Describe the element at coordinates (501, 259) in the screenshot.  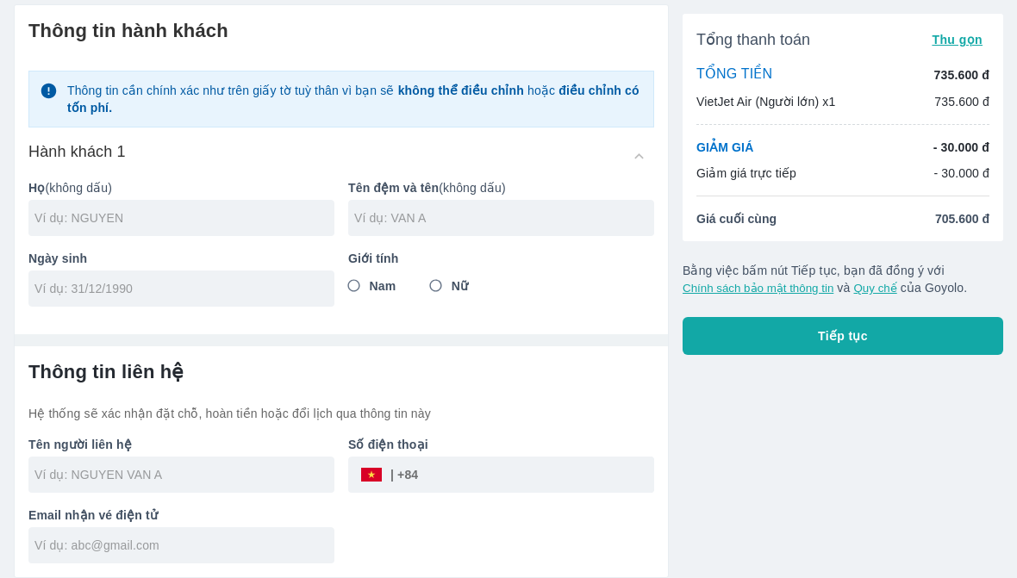
I see `p: Giới tính` at that location.